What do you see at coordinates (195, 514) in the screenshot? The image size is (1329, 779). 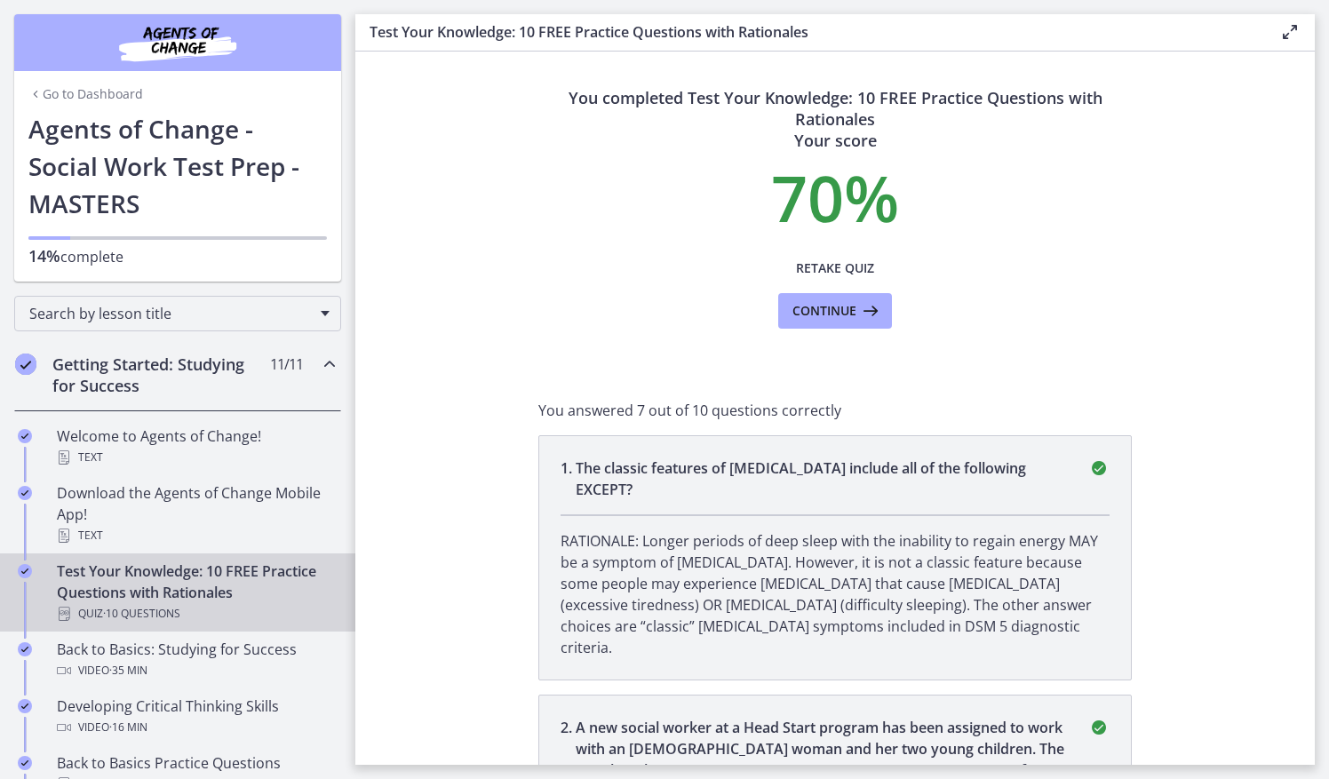 I see `div: Download the Agents of Change Mobile App!` at bounding box center [195, 514].